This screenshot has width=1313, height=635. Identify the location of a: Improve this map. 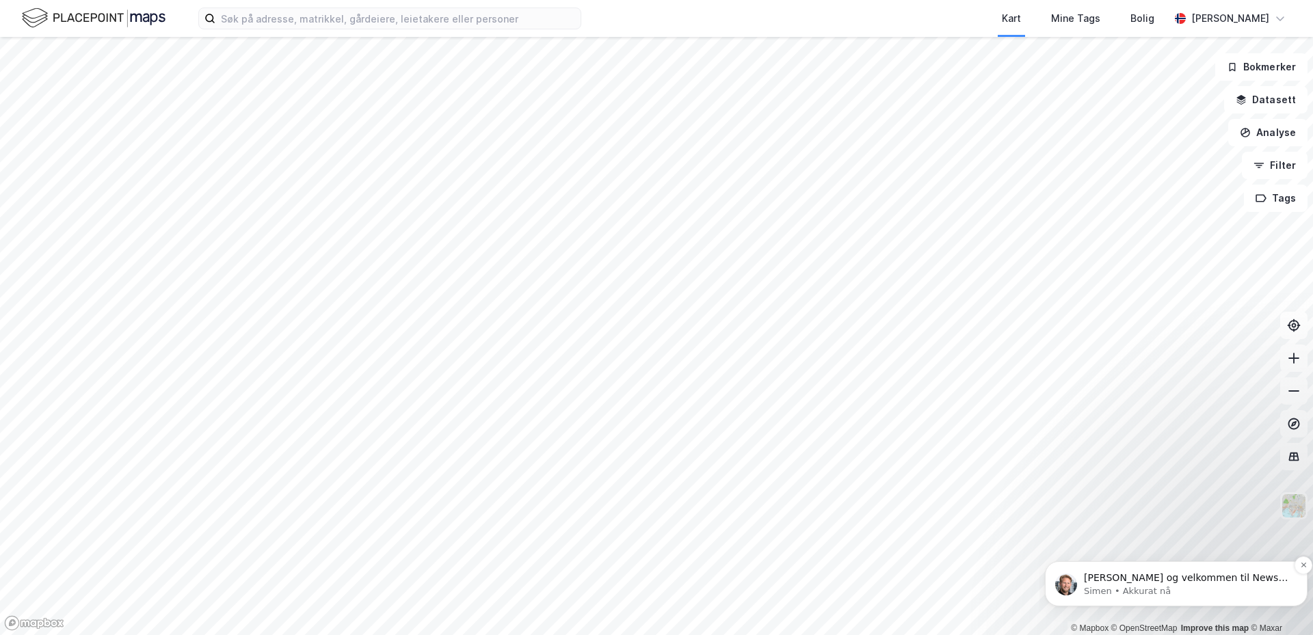
(1214, 628).